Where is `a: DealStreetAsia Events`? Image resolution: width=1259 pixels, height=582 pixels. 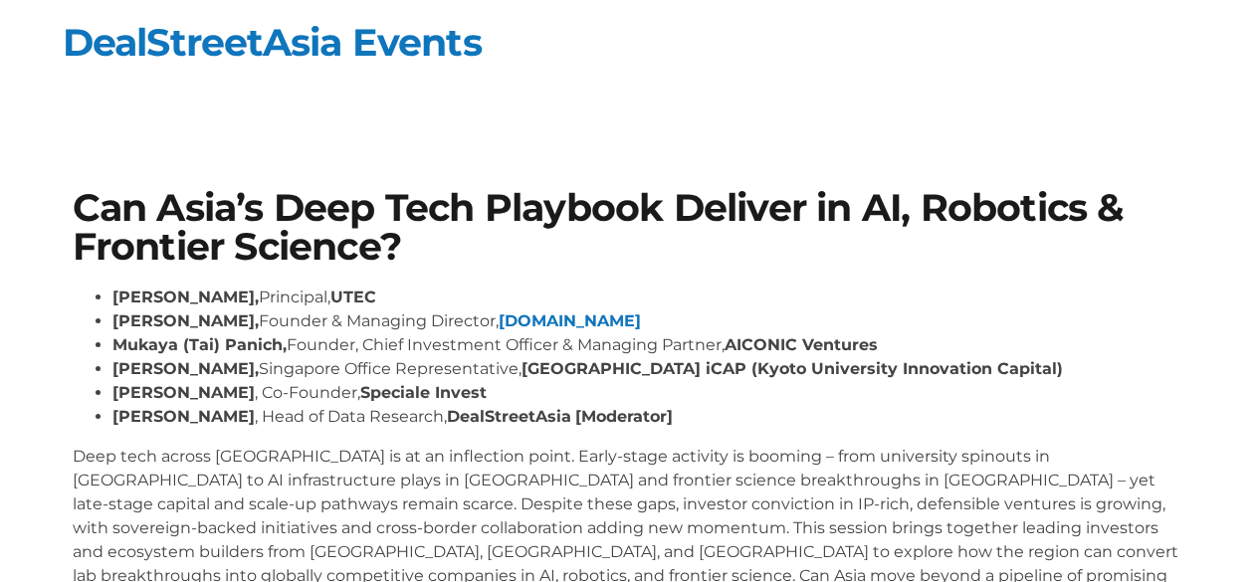 a: DealStreetAsia Events is located at coordinates (272, 42).